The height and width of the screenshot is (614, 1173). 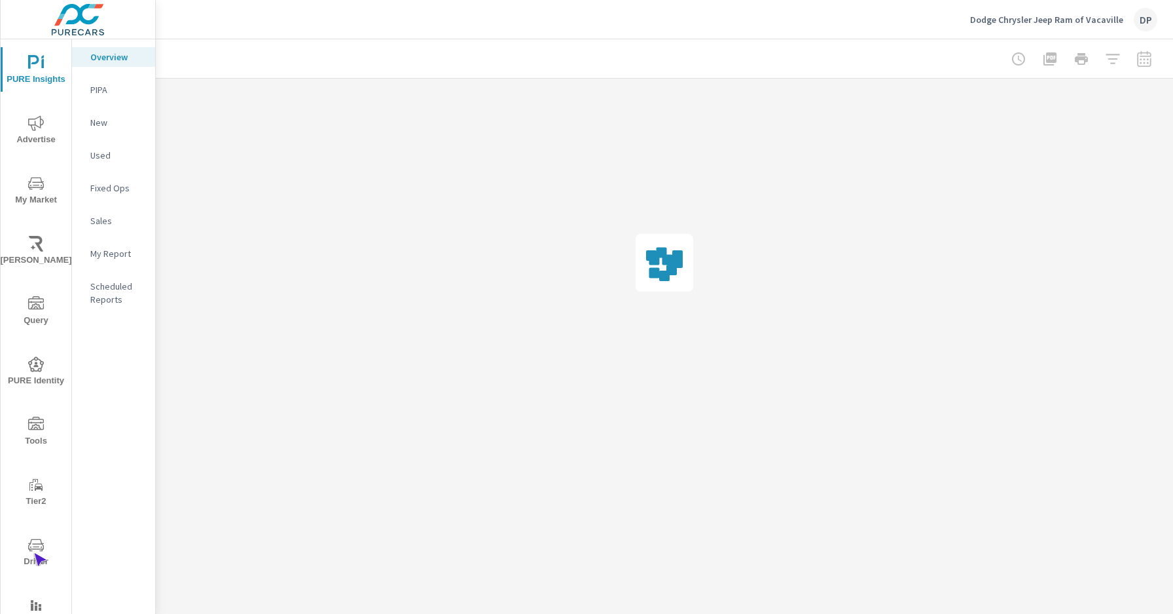 What do you see at coordinates (113, 122) in the screenshot?
I see `div: New` at bounding box center [113, 122].